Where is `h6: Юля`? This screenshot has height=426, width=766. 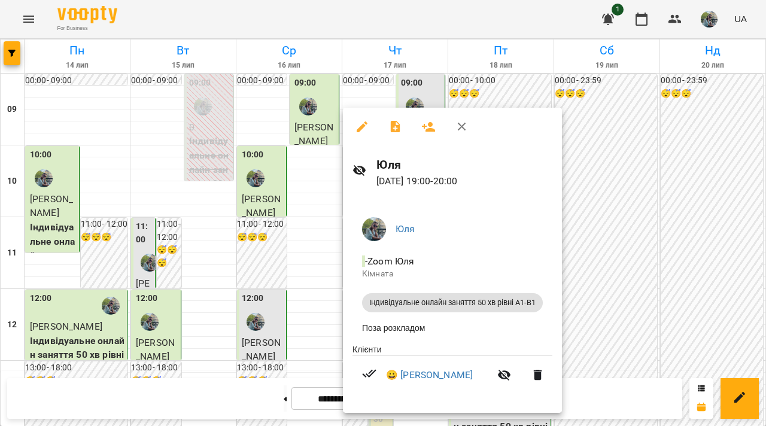 h6: Юля is located at coordinates (464, 165).